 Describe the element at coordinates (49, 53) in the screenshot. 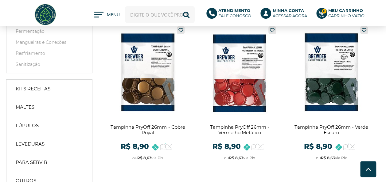

I see `a: Resfriamento` at that location.